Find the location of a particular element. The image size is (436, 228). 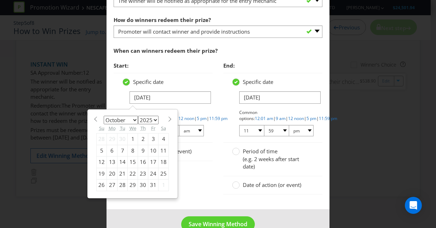

div: 18 is located at coordinates (164, 162).